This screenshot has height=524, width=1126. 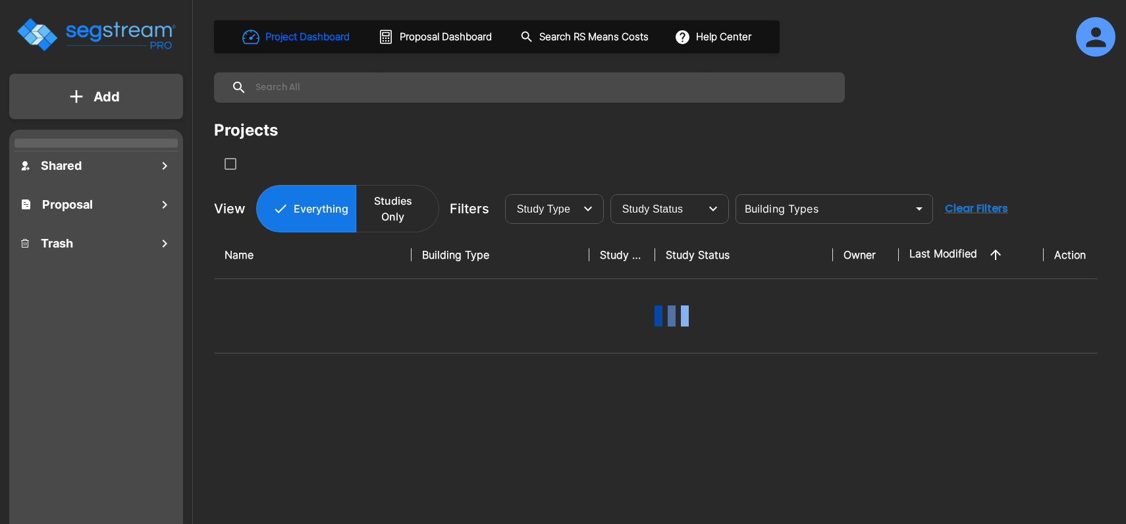 What do you see at coordinates (543, 209) in the screenshot?
I see `span: Study Type` at bounding box center [543, 209].